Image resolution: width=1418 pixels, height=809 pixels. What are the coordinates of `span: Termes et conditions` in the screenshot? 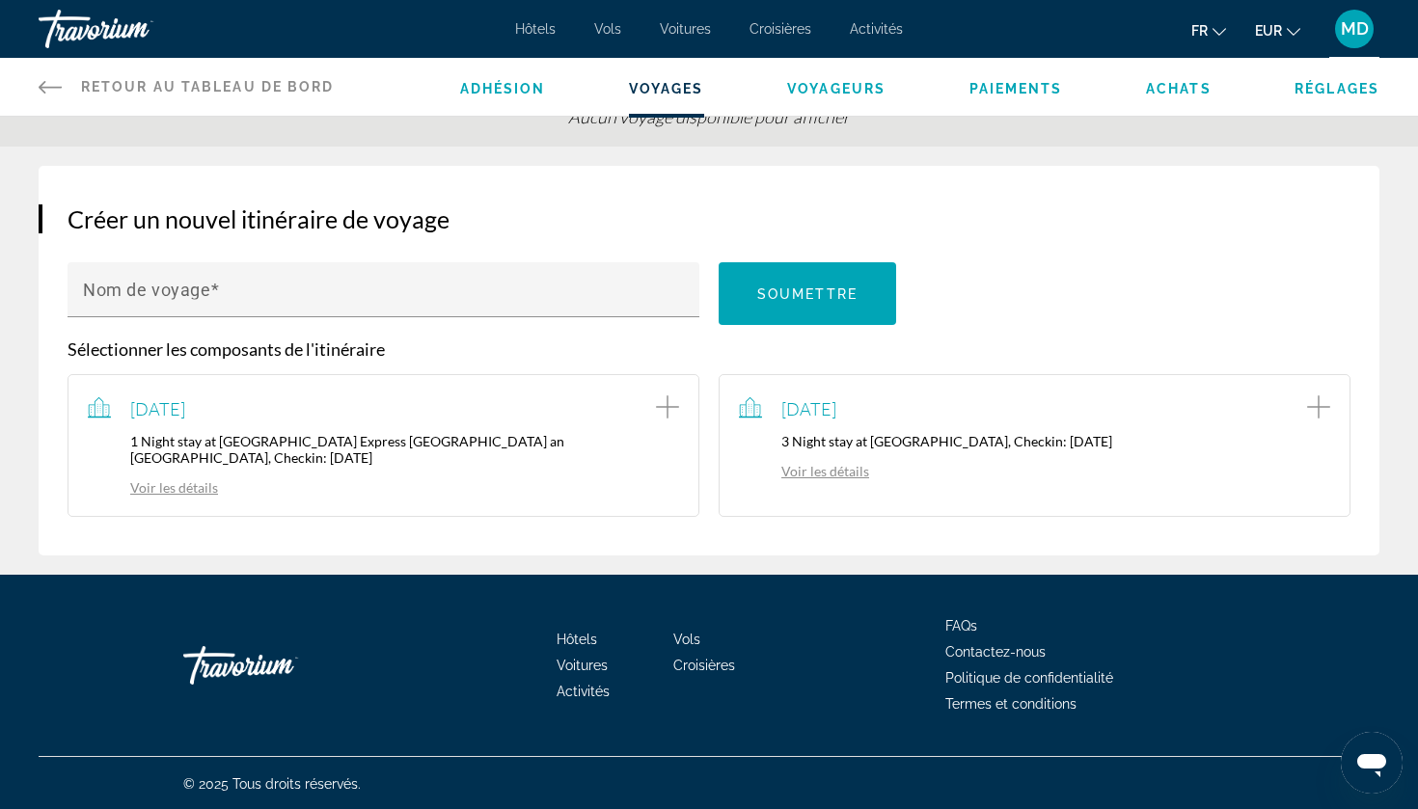 It's located at (1011, 704).